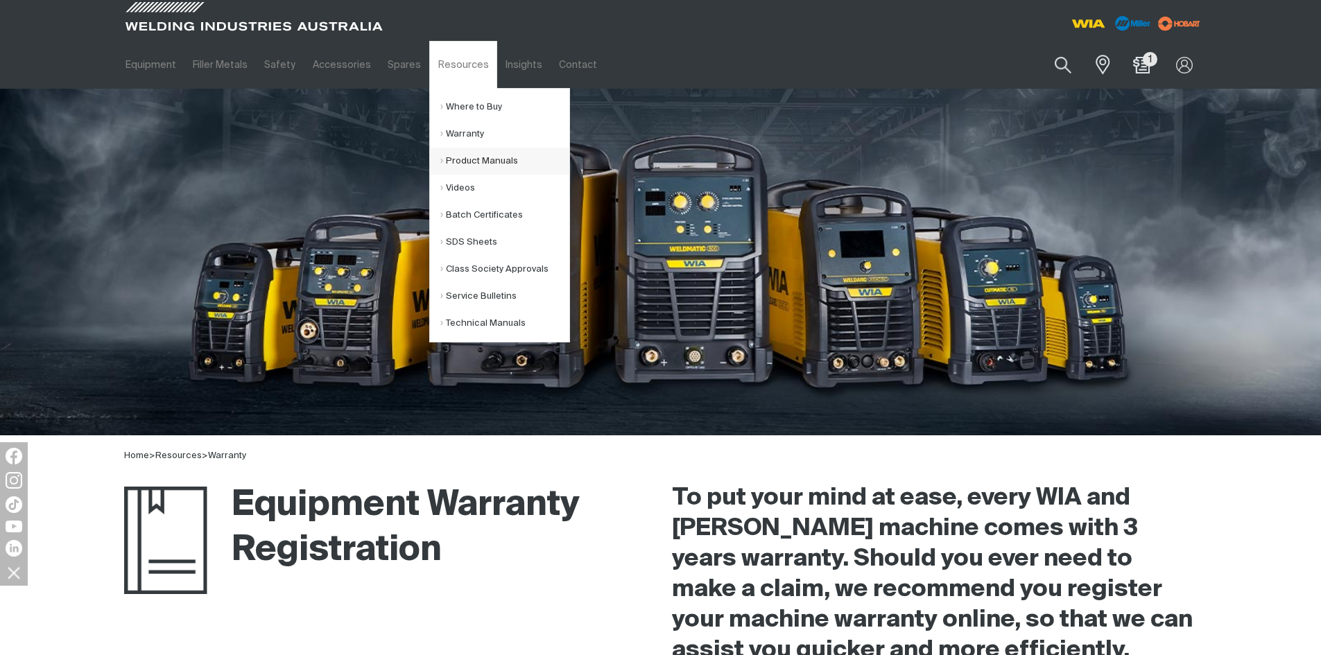 The image size is (1321, 655). I want to click on button: Search products, so click(1063, 64).